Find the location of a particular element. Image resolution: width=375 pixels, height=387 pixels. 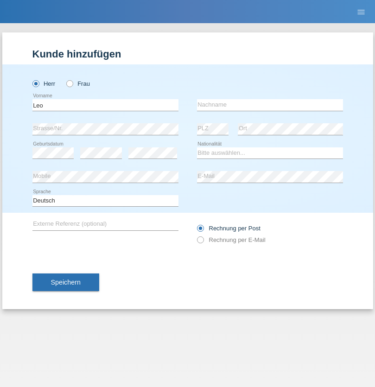

a: menu is located at coordinates (361, 12).